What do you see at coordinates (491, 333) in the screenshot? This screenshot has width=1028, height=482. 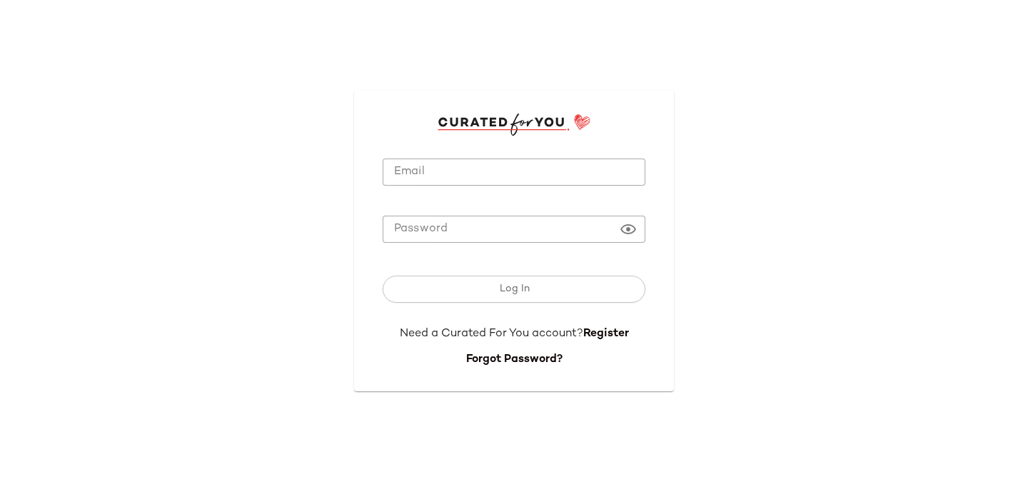 I see `span: Need a Curated For You account?` at bounding box center [491, 333].